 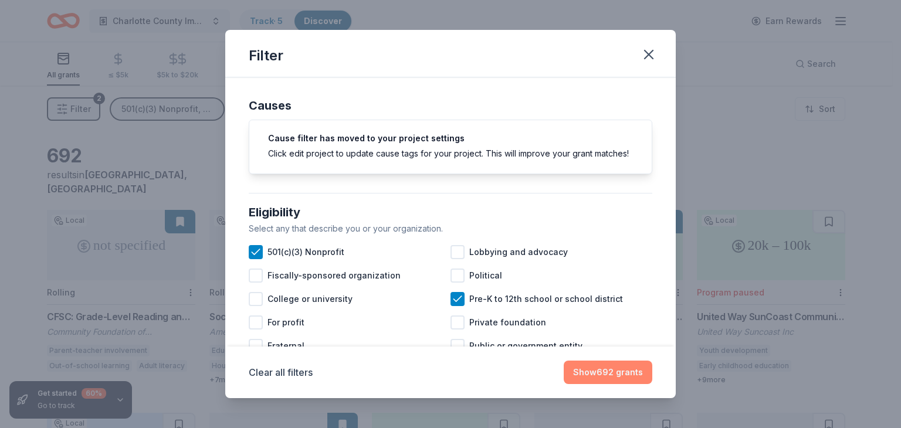 I want to click on span: Private foundation, so click(x=507, y=323).